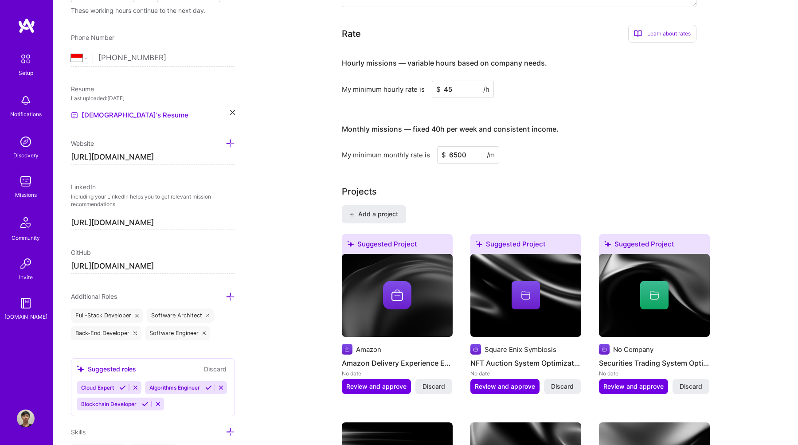 This screenshot has height=445, width=798. Describe the element at coordinates (107, 315) in the screenshot. I see `div: Full-Stack Developer` at that location.